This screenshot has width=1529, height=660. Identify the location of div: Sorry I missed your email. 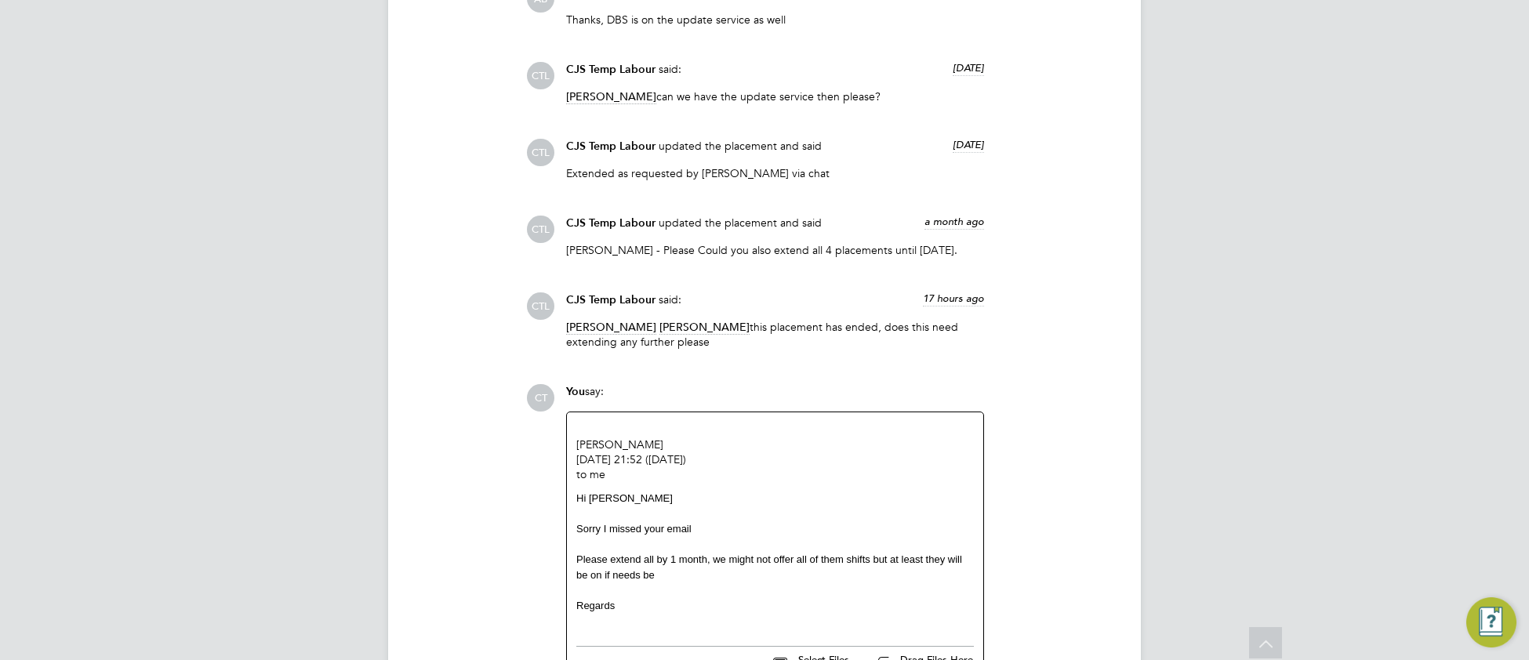
(775, 575).